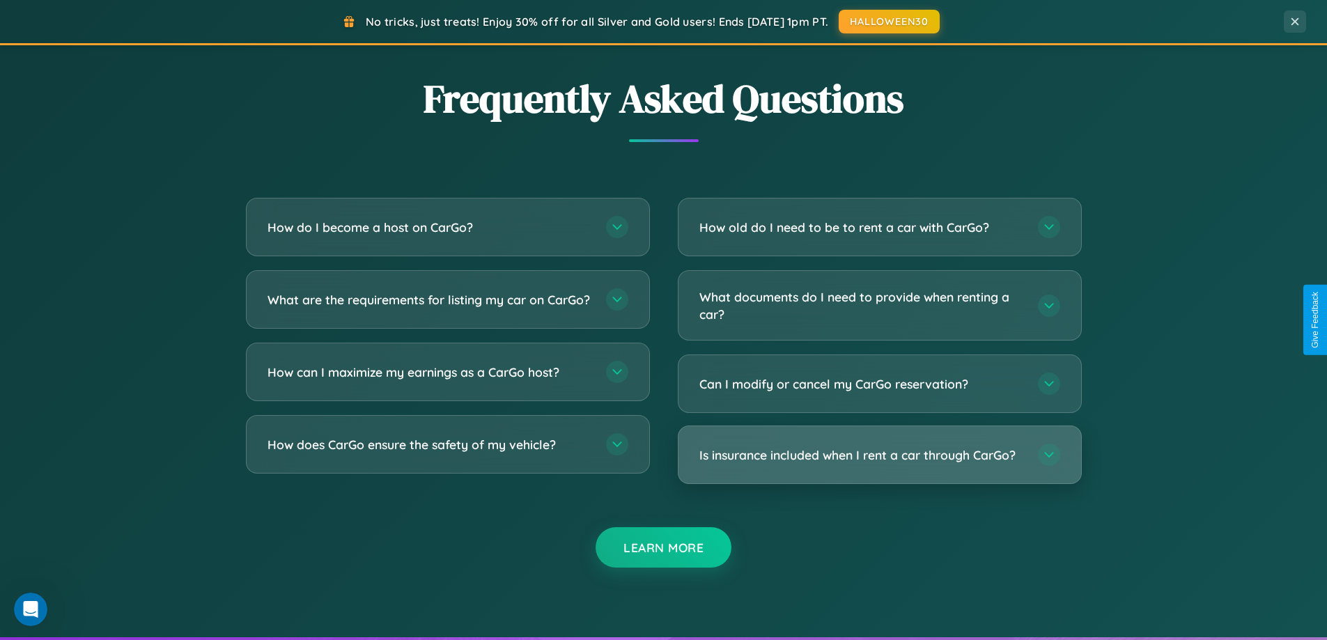  Describe the element at coordinates (430, 299) in the screenshot. I see `h3: What are the requirements for listing my car on CarGo?` at that location.